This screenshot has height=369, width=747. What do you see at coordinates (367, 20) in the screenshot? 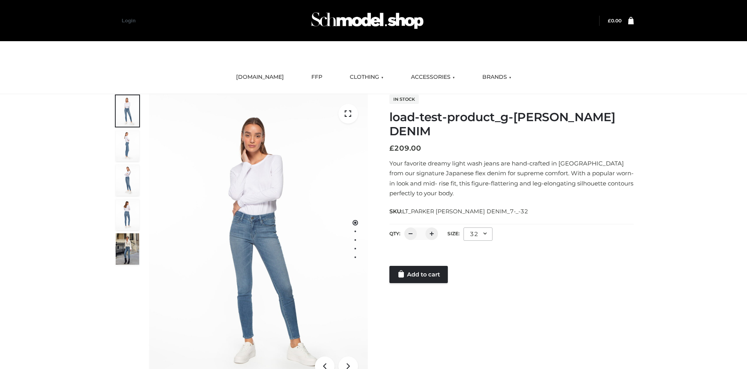
I see `img: Schmodel Admin 964` at bounding box center [367, 20].